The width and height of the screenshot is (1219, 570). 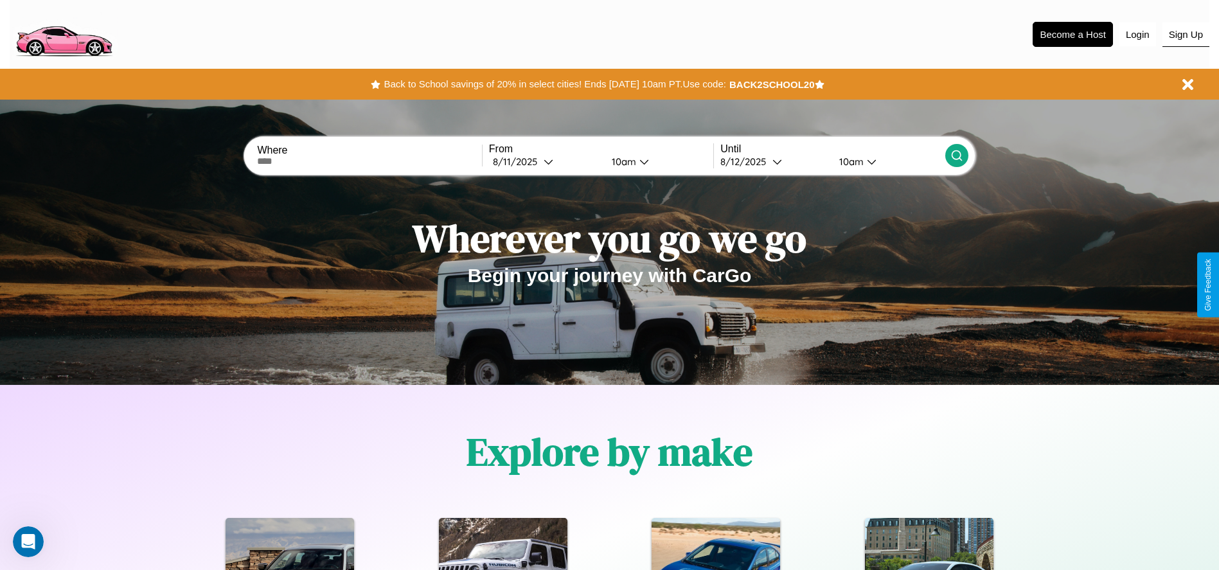 What do you see at coordinates (1137, 34) in the screenshot?
I see `button: Login` at bounding box center [1137, 34].